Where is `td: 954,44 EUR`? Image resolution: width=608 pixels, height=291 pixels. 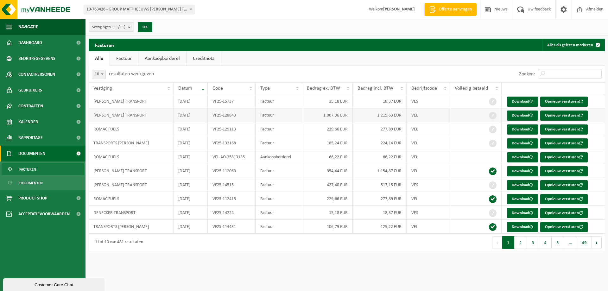
td: 954,44 EUR is located at coordinates (327, 171).